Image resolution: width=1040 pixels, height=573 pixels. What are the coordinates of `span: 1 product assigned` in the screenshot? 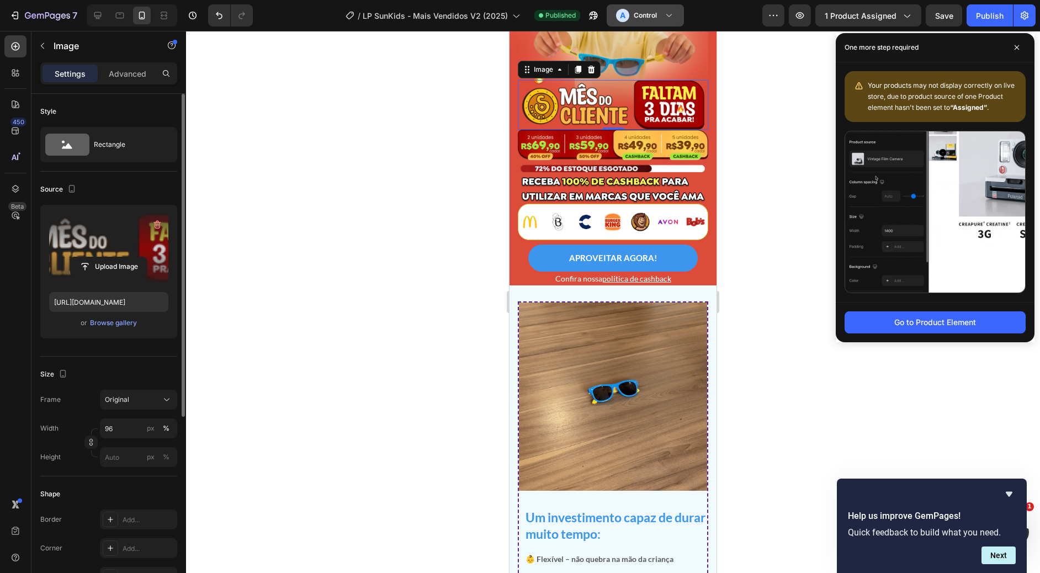 It's located at (861, 15).